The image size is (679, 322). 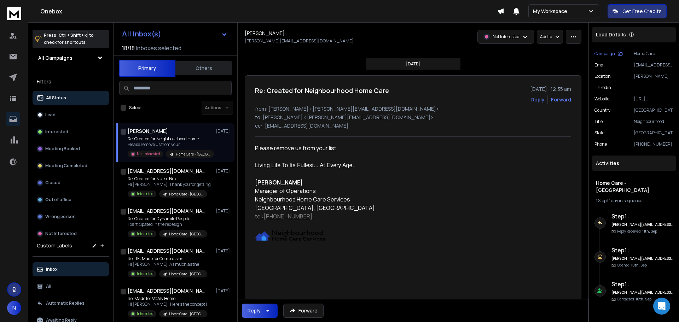 What do you see at coordinates (66, 166) in the screenshot?
I see `p: Meeting Completed` at bounding box center [66, 166].